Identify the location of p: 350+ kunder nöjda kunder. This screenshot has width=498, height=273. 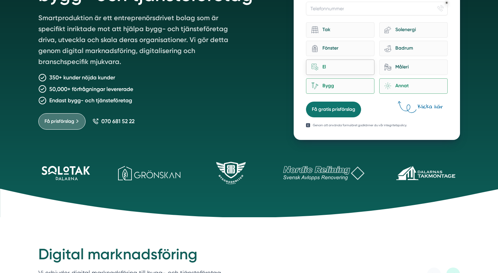
(82, 77).